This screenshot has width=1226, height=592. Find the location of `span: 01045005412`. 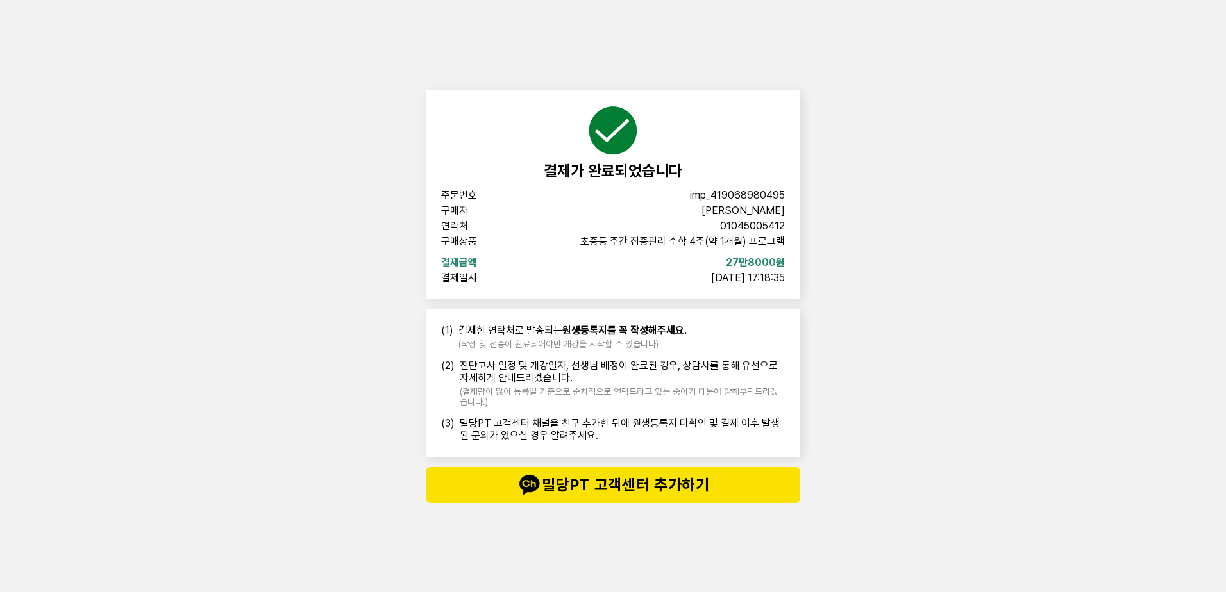

span: 01045005412 is located at coordinates (752, 226).